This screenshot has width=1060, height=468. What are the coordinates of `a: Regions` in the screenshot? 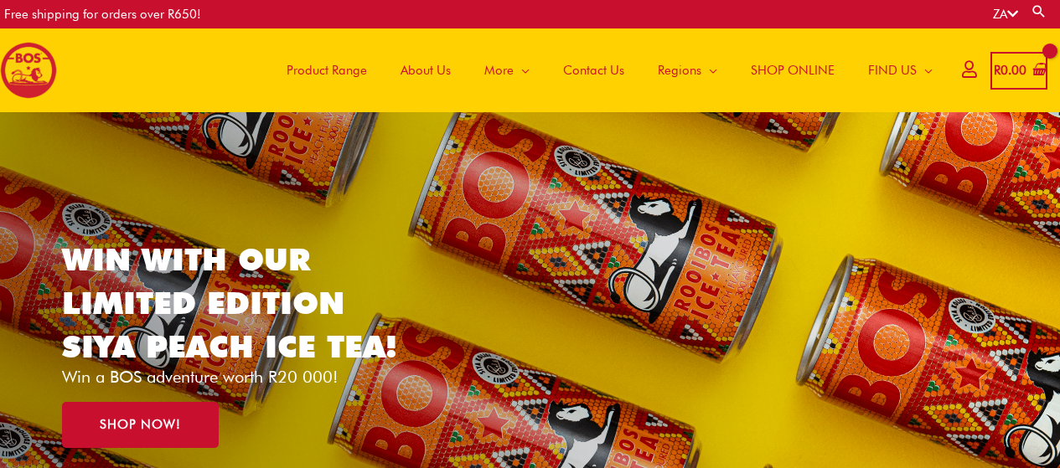 It's located at (687, 70).